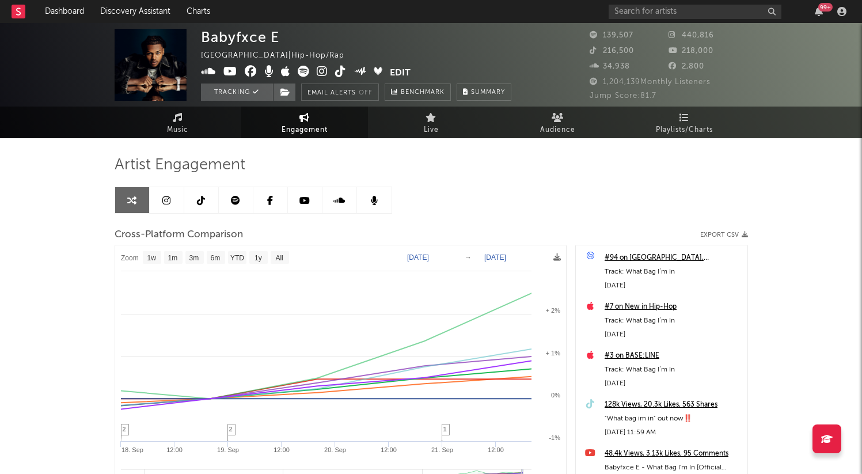 The height and width of the screenshot is (474, 862). What do you see at coordinates (650, 82) in the screenshot?
I see `span: 1,204,139 Monthly Listeners` at bounding box center [650, 82].